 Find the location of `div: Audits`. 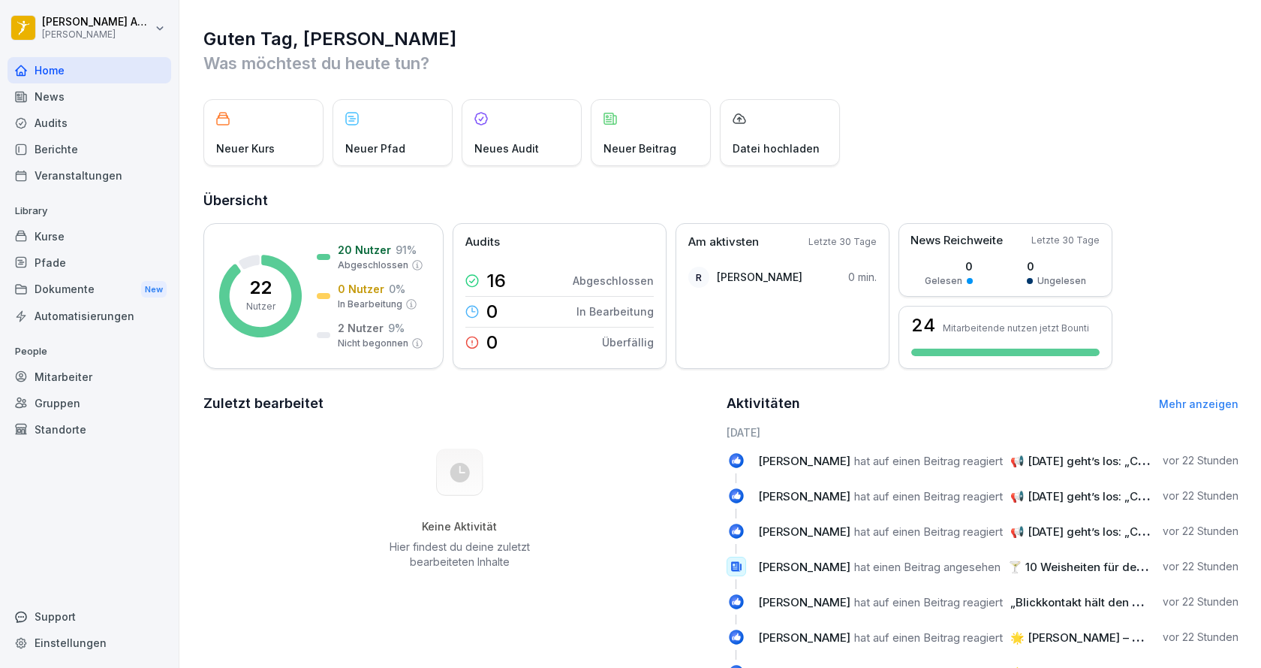

div: Audits is located at coordinates (89, 122).